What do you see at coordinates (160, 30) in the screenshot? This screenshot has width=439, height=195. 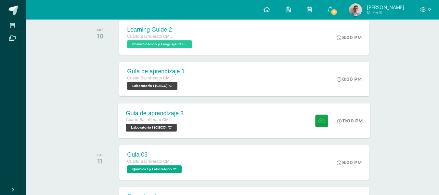 I see `div: Learning Guide 2` at bounding box center [160, 30].